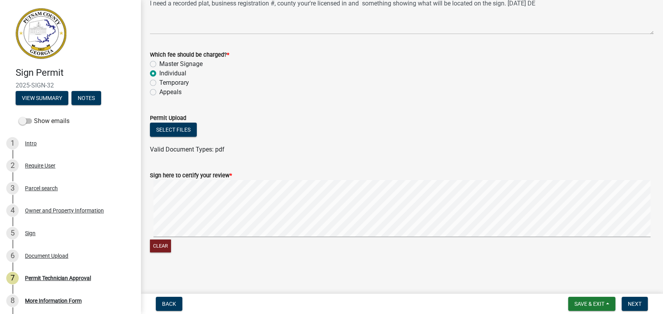 This screenshot has height=314, width=663. What do you see at coordinates (58, 278) in the screenshot?
I see `div: Permit Technician Approval` at bounding box center [58, 278].